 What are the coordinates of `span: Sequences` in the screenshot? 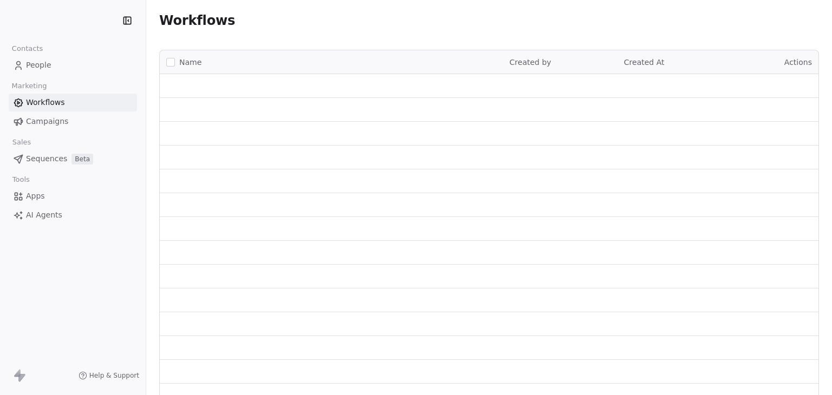 It's located at (47, 159).